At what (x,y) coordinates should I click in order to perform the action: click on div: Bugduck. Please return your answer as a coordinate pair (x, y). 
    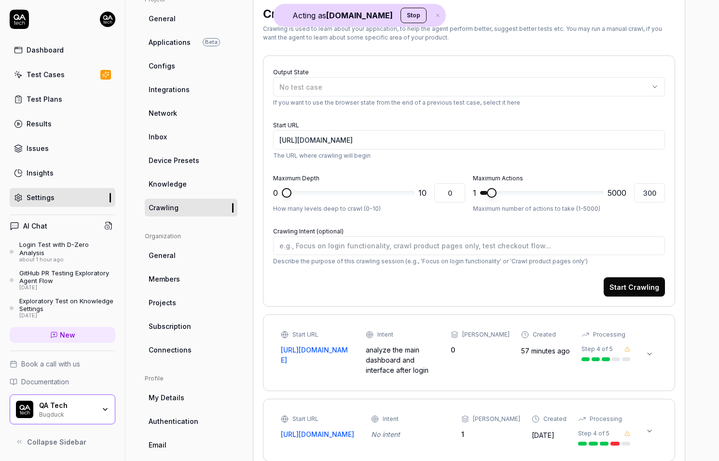
    Looking at the image, I should click on (67, 414).